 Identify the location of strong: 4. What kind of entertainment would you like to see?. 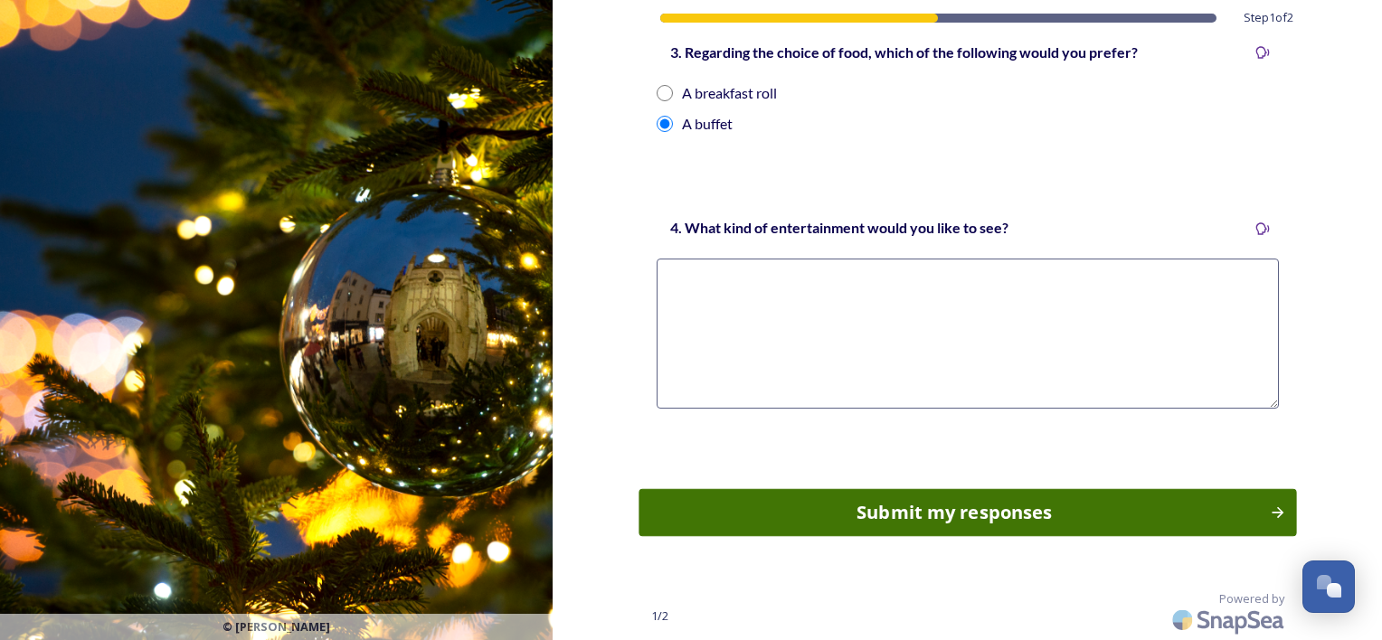
(839, 227).